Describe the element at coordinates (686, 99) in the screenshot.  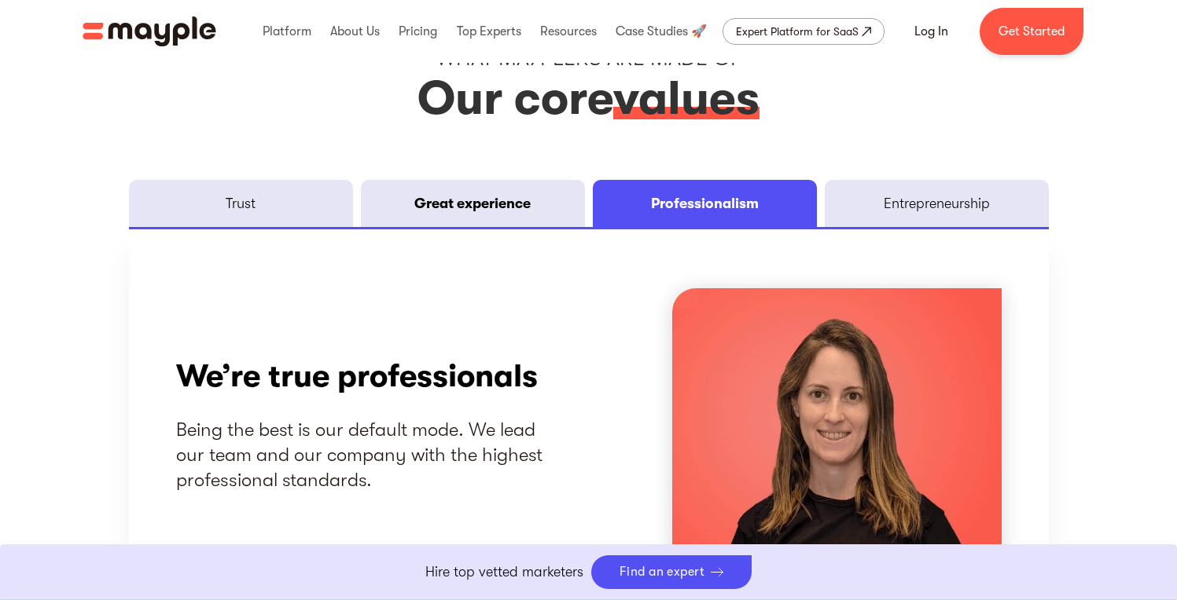
I see `span: values` at that location.